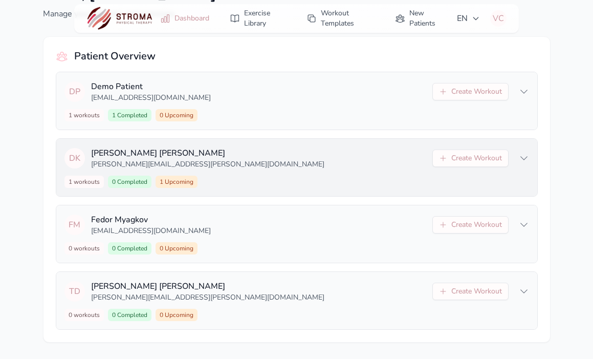  What do you see at coordinates (420, 18) in the screenshot?
I see `a: New Patients` at bounding box center [420, 18].